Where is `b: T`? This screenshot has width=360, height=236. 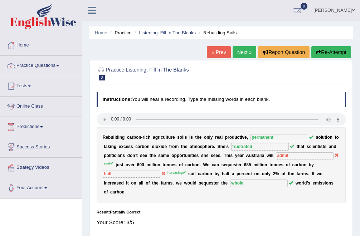
b: T is located at coordinates (225, 156).